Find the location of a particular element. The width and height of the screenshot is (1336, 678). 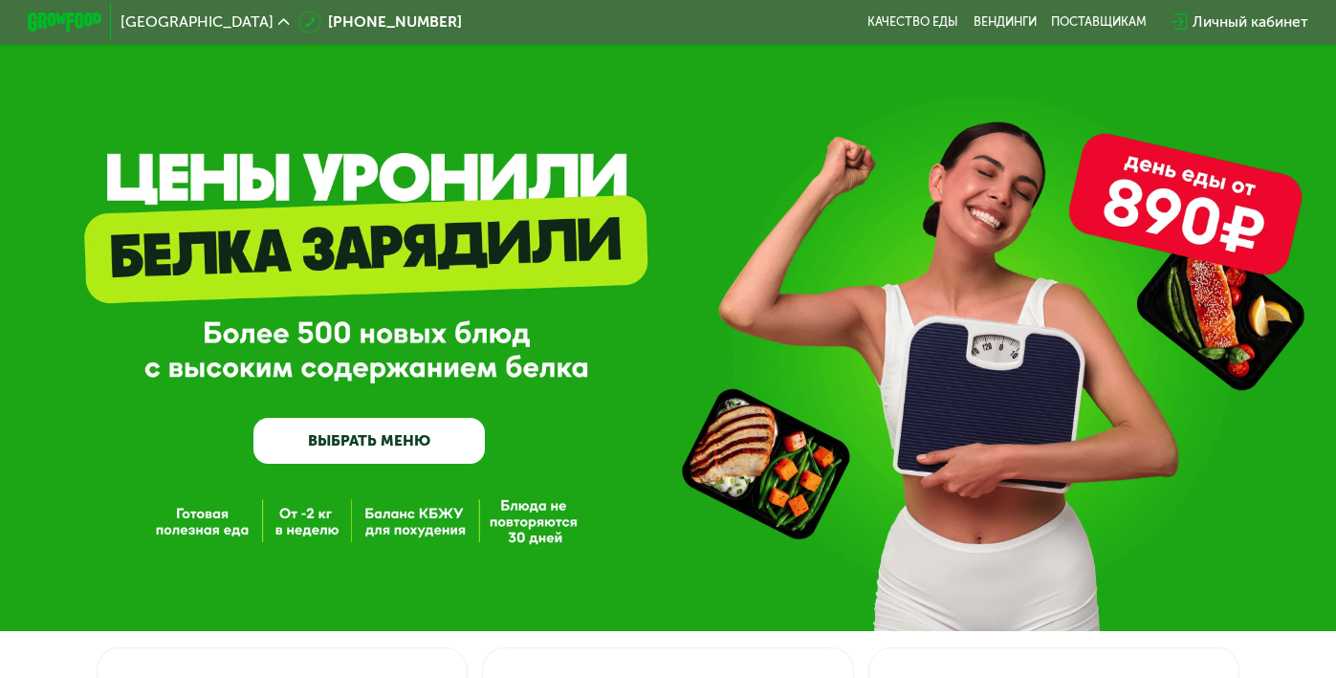

a: Вендинги is located at coordinates (1005, 22).